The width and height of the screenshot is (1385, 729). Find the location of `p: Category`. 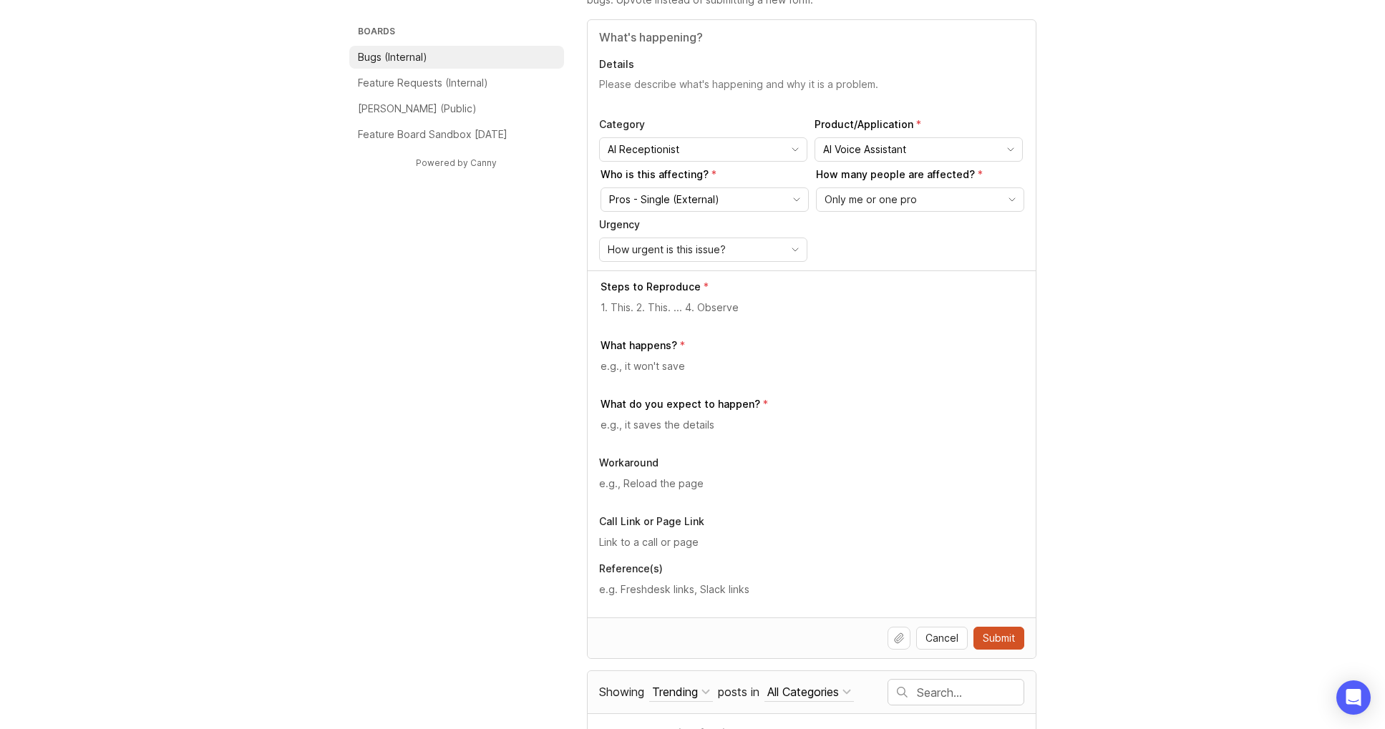

p: Category is located at coordinates (703, 125).